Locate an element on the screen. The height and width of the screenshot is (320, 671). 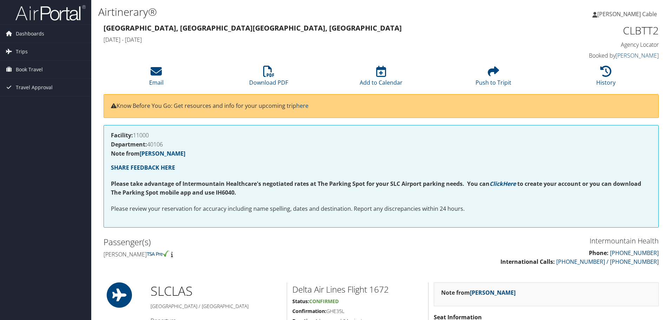
strong: Phone: is located at coordinates (599, 253).